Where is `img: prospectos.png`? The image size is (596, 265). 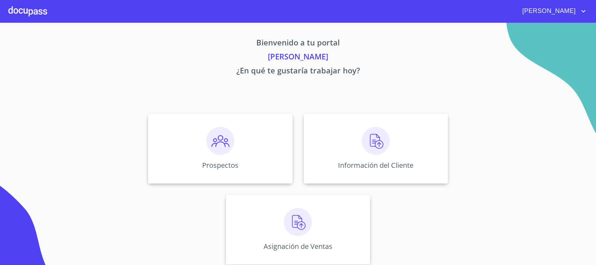
img: prospectos.png is located at coordinates (220, 141).